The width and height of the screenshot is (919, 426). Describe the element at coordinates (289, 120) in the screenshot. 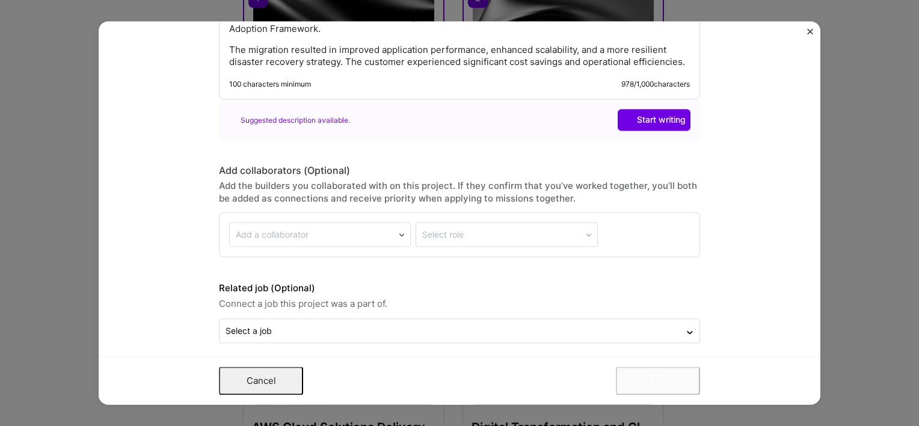

I see `div: Suggested description available.` at that location.